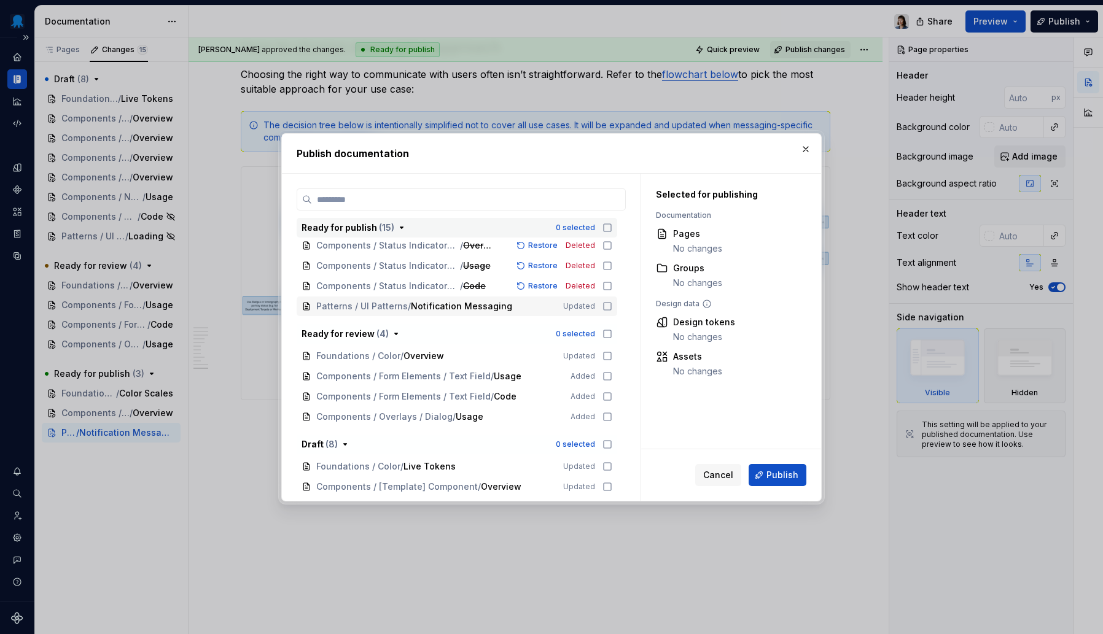 Image resolution: width=1103 pixels, height=634 pixels. I want to click on button: Draft (8)0 selected, so click(457, 445).